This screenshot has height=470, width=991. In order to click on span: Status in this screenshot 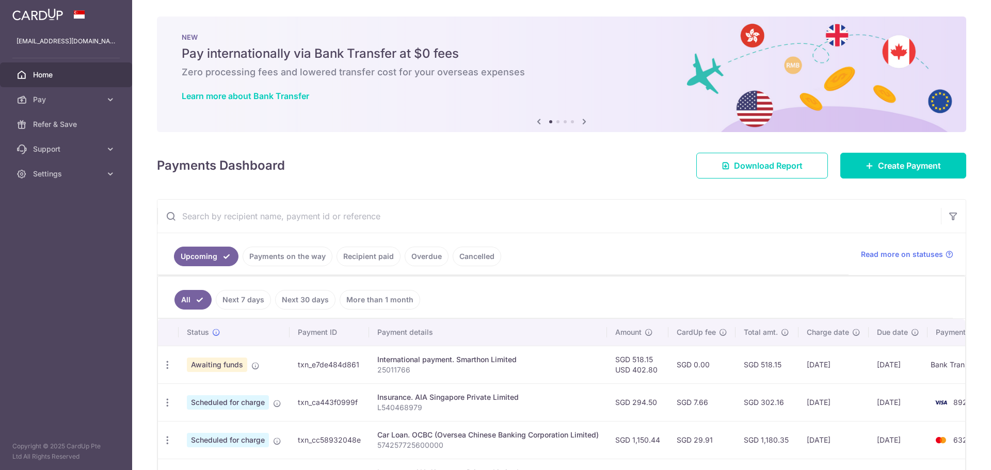, I will do `click(198, 332)`.